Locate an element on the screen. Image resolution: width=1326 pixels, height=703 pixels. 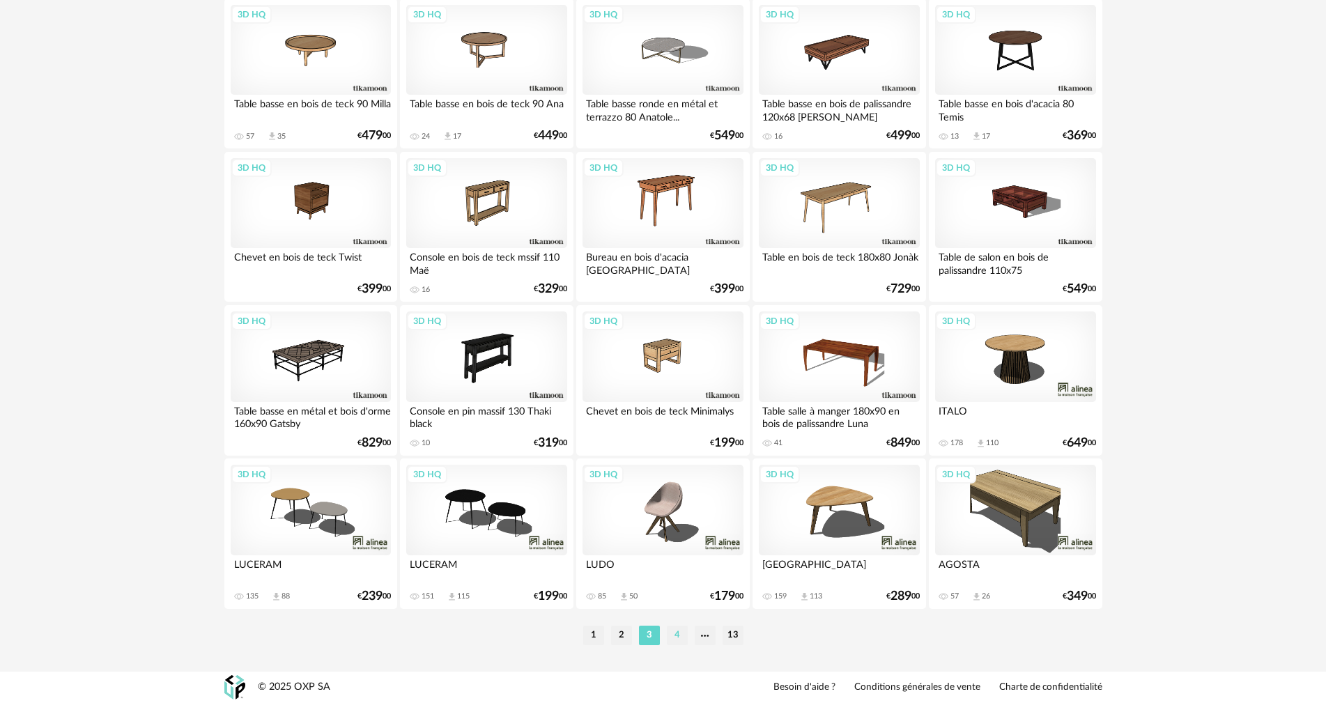
span: 729 is located at coordinates (901, 289).